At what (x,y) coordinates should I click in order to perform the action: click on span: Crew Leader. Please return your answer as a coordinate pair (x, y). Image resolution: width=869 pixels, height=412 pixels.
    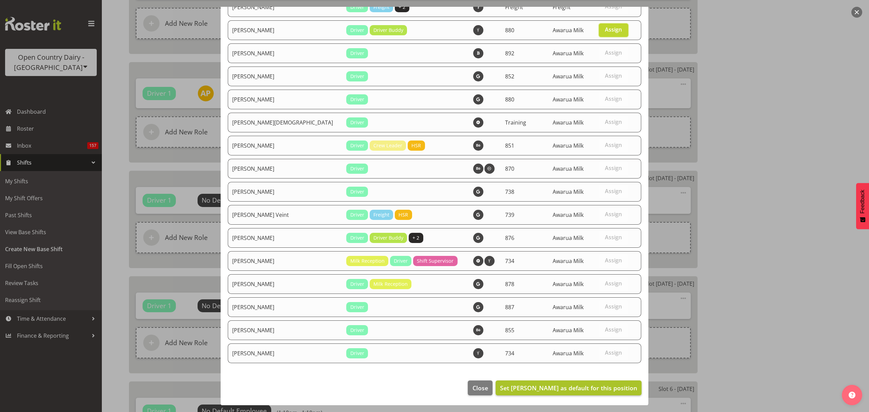
    Looking at the image, I should click on (388, 146).